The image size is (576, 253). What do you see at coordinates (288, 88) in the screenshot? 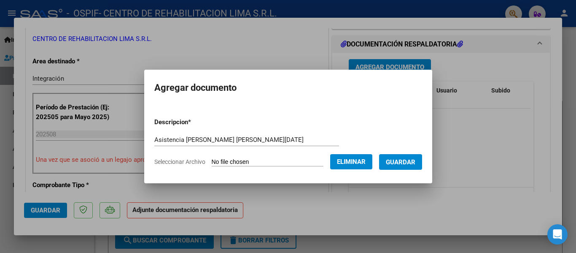
I see `h2: Agregar documento` at bounding box center [288, 88].